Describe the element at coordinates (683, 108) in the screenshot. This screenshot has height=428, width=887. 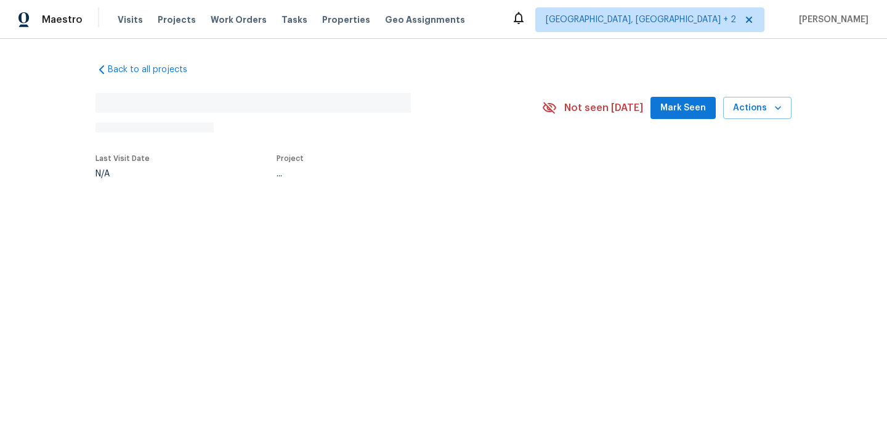
I see `span: Mark Seen` at that location.